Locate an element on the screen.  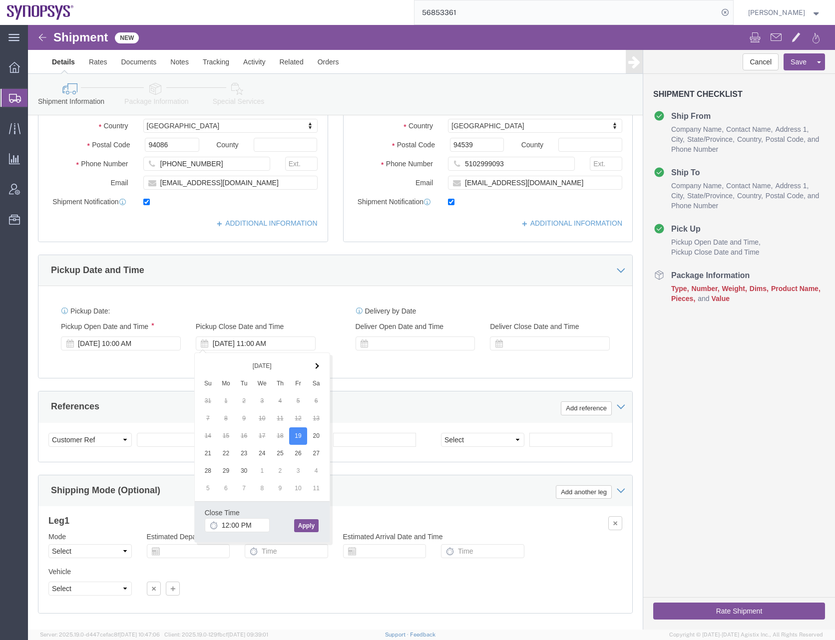
input: Search for shipment number, reference number is located at coordinates (566, 12).